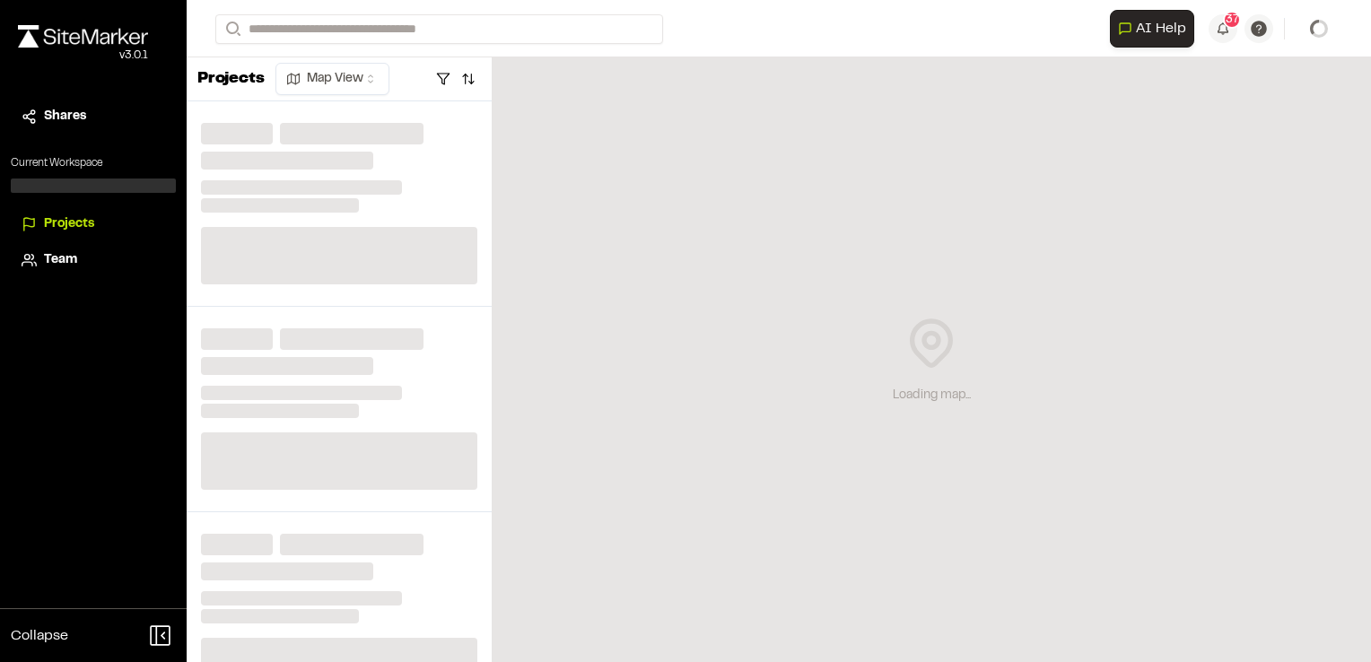 Image resolution: width=1371 pixels, height=662 pixels. What do you see at coordinates (231, 79) in the screenshot?
I see `p: Projects` at bounding box center [231, 79].